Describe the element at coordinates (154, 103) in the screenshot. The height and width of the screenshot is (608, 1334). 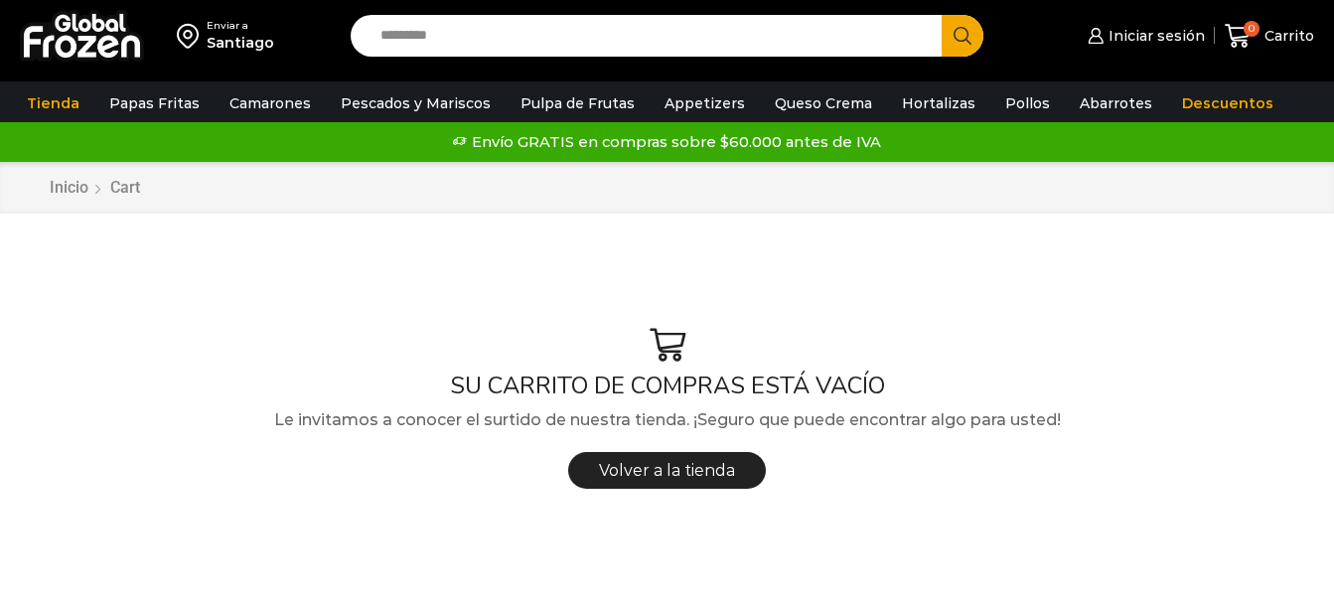
I see `a: Papas Fritas` at that location.